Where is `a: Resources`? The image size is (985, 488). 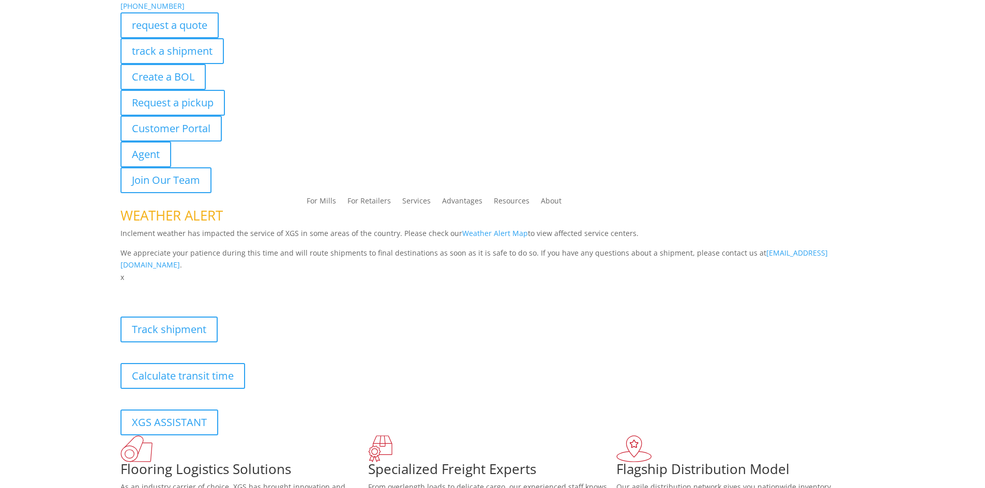
a: Resources is located at coordinates (511, 203).